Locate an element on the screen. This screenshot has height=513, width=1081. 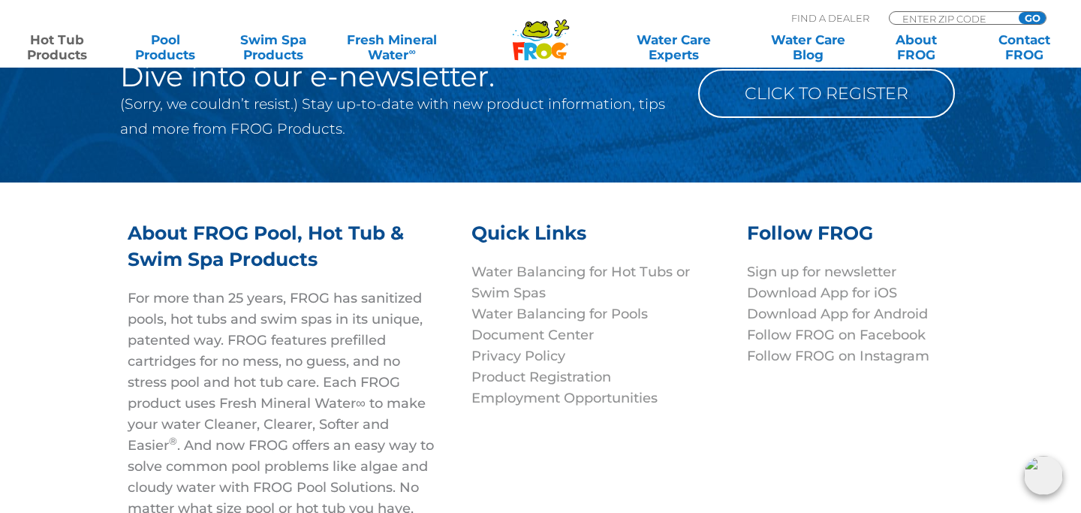
input: Zip Code Form is located at coordinates (951, 18).